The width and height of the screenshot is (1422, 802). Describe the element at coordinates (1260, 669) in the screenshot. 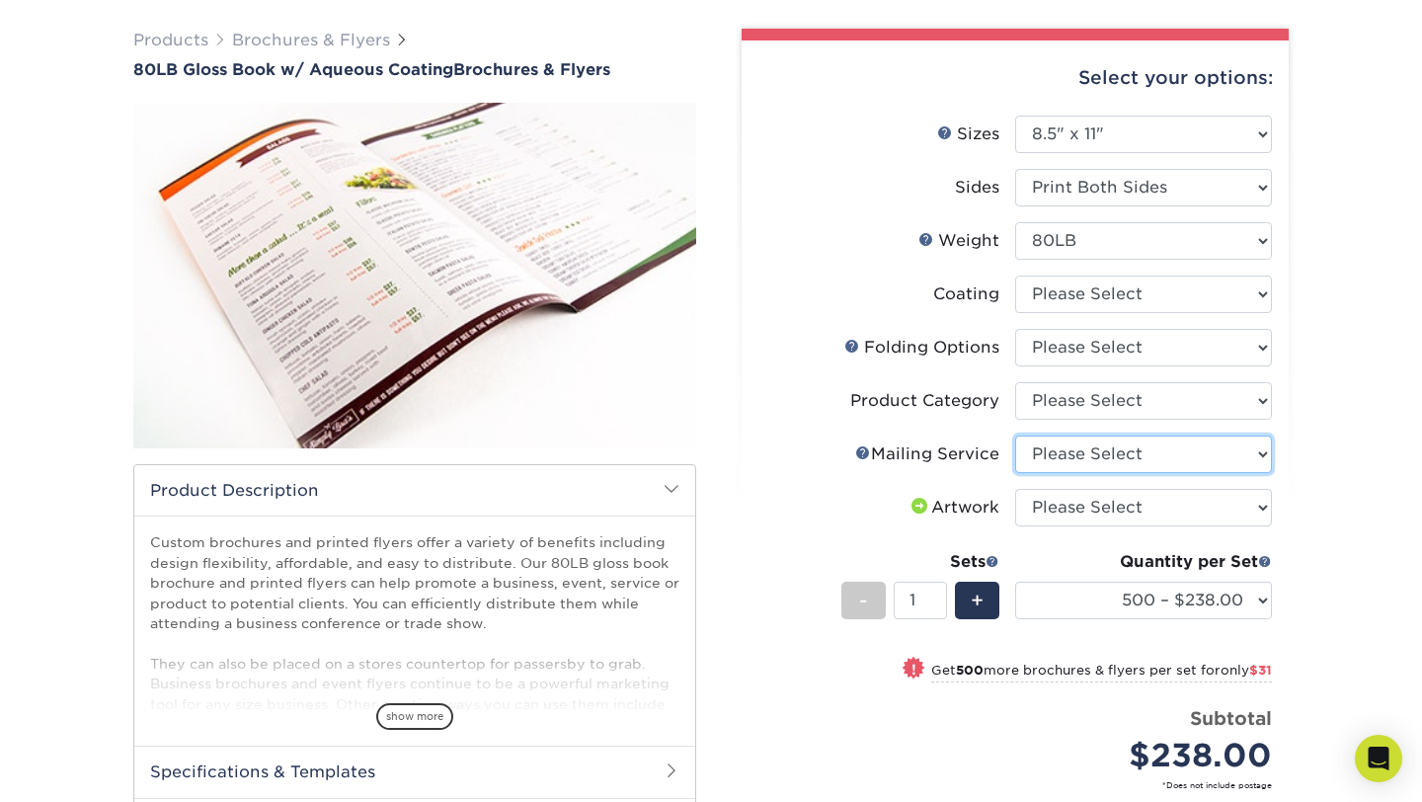

I see `span: $31` at that location.